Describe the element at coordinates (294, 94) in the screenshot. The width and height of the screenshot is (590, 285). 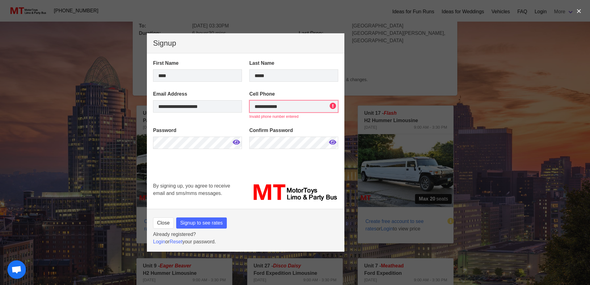
I see `label: Cell Phone` at that location.